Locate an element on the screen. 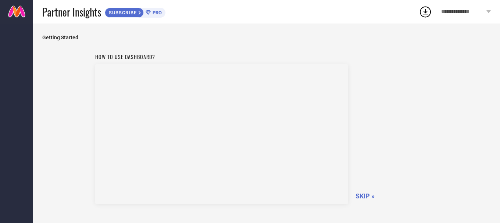 The height and width of the screenshot is (223, 500). span: PRO is located at coordinates (156, 12).